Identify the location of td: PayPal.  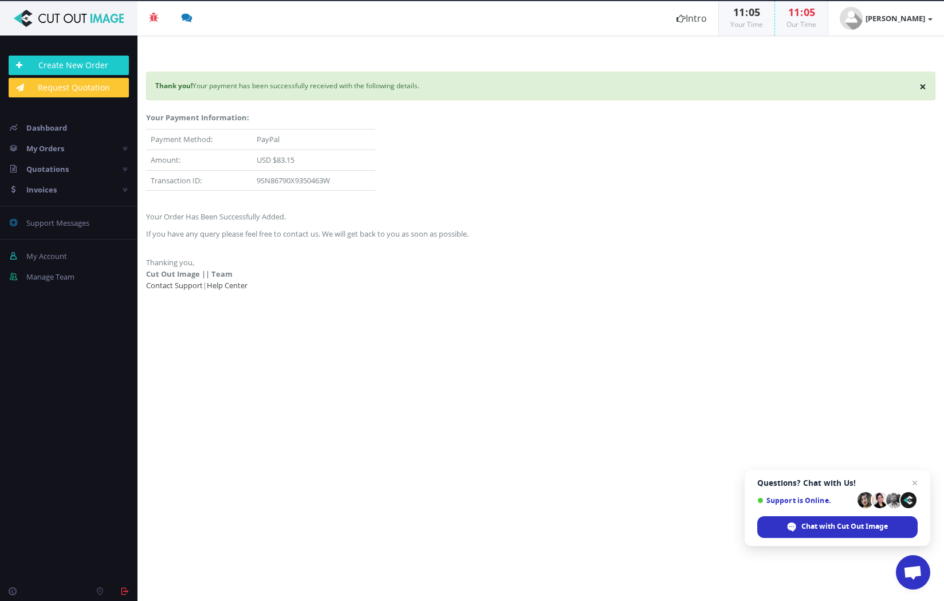
(313, 140).